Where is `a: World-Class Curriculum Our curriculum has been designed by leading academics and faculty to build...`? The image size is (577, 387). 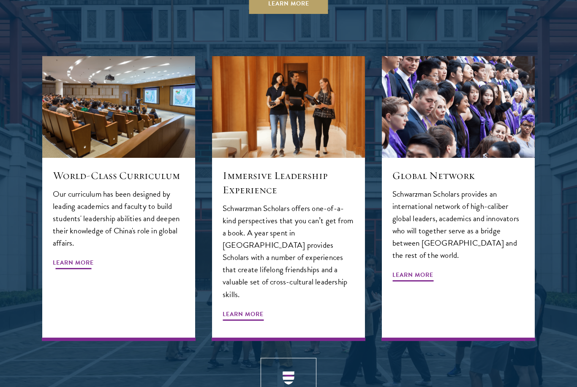 a: World-Class Curriculum Our curriculum has been designed by leading academics and faculty to build... is located at coordinates (119, 199).